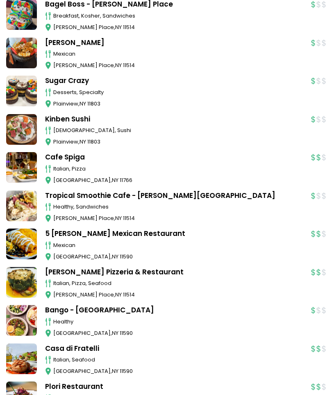 The image size is (332, 395). Describe the element at coordinates (174, 388) in the screenshot. I see `a: Plori Restaurant` at that location.